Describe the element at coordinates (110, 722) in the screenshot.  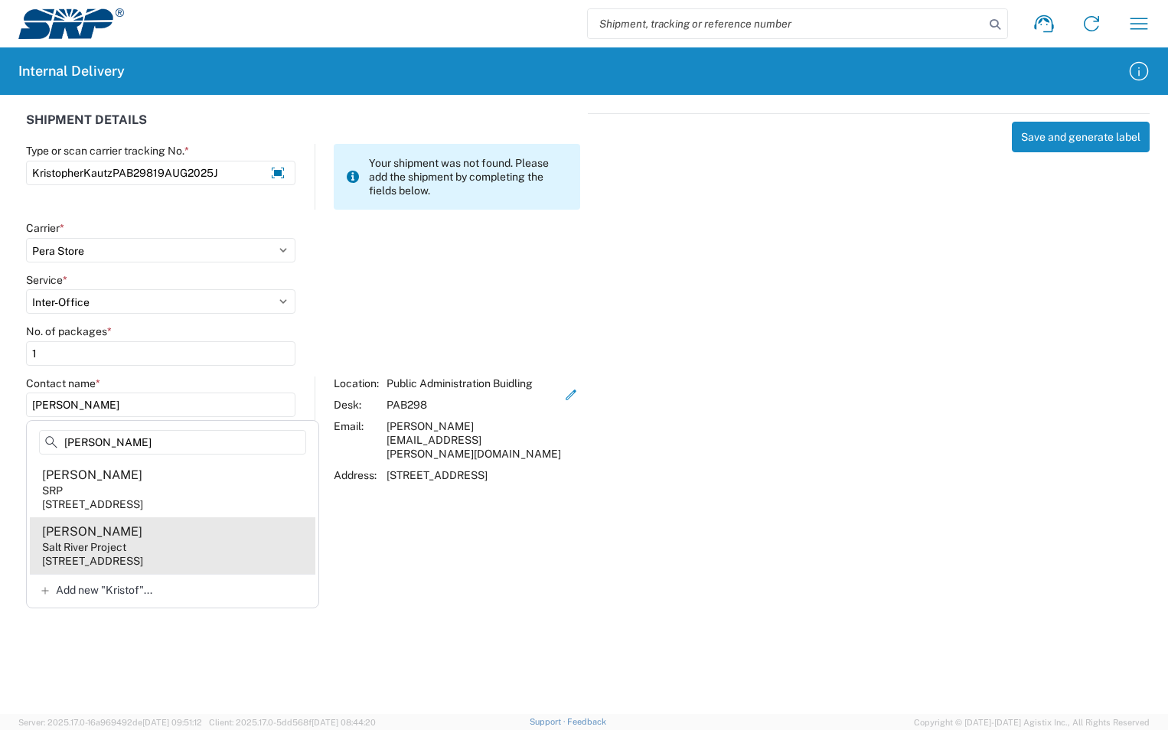
I see `span: Server: 2025.17.0-16a969492de` at that location.